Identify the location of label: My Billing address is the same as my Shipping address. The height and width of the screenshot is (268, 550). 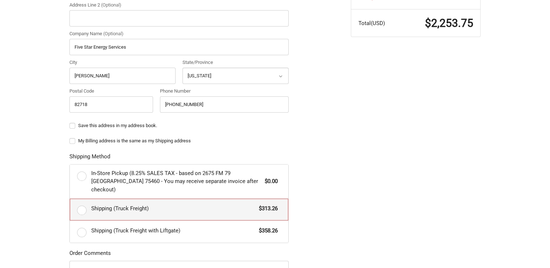
(179, 141).